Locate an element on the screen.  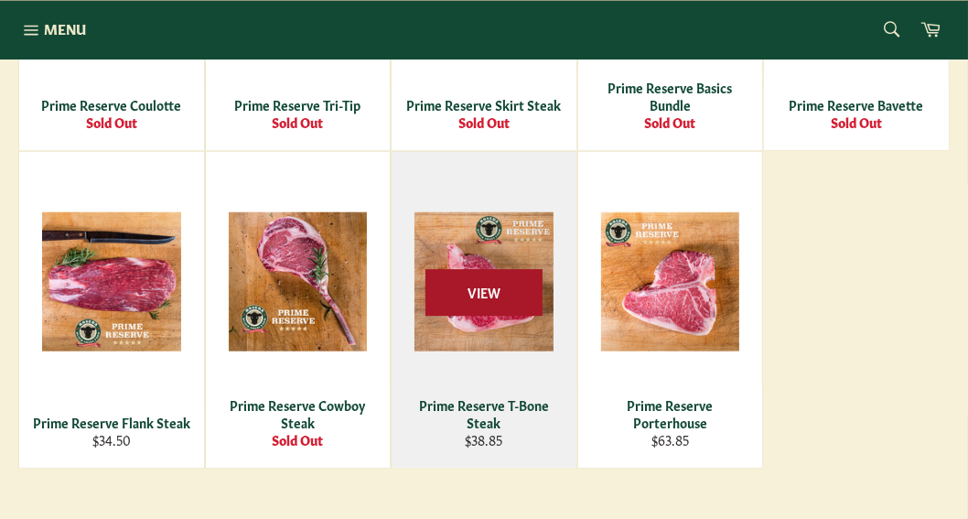
div: $34.50 is located at coordinates (112, 439).